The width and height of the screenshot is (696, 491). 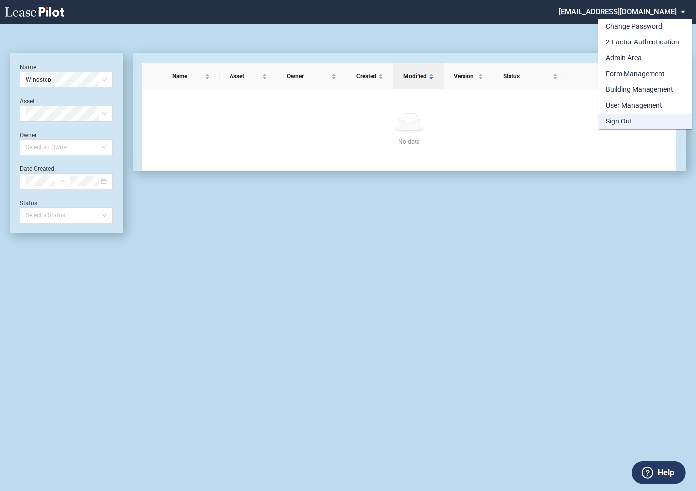 I want to click on div: Form Management, so click(x=635, y=74).